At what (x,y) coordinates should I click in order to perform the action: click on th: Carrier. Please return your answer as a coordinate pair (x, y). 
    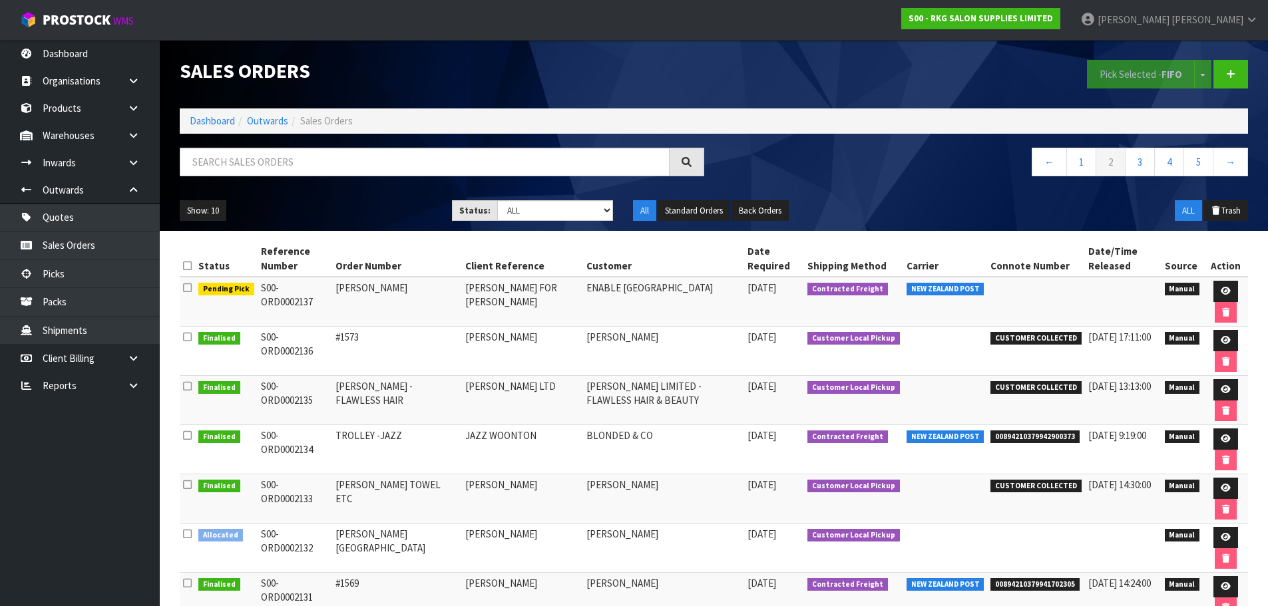
    Looking at the image, I should click on (945, 259).